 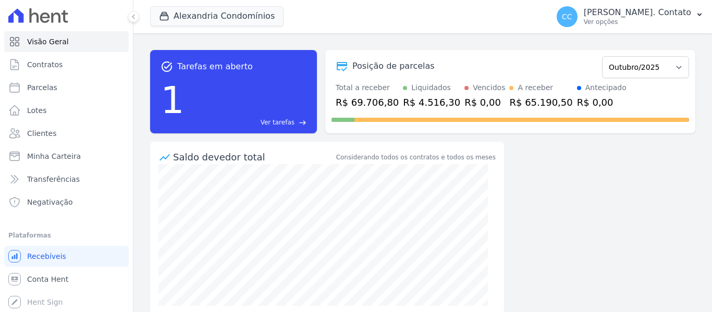 What do you see at coordinates (66, 110) in the screenshot?
I see `a: Lotes` at bounding box center [66, 110].